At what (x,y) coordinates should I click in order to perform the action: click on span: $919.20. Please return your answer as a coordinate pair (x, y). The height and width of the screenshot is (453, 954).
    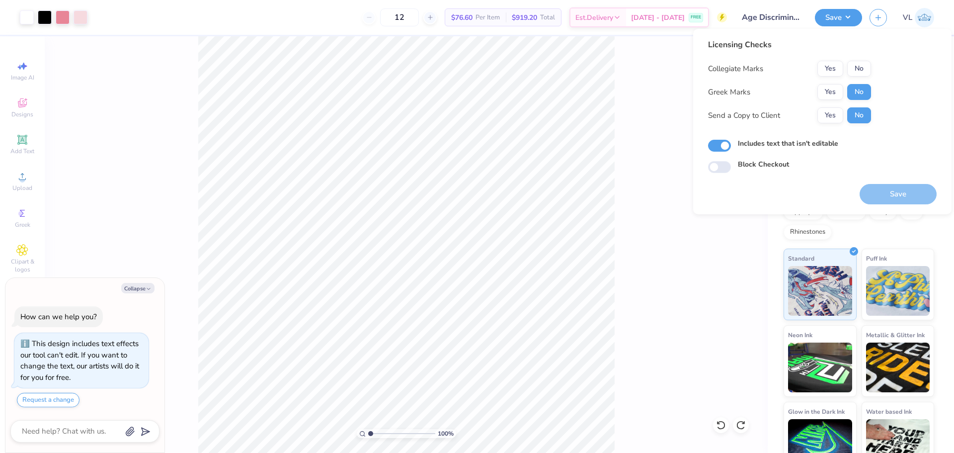
    Looking at the image, I should click on (524, 17).